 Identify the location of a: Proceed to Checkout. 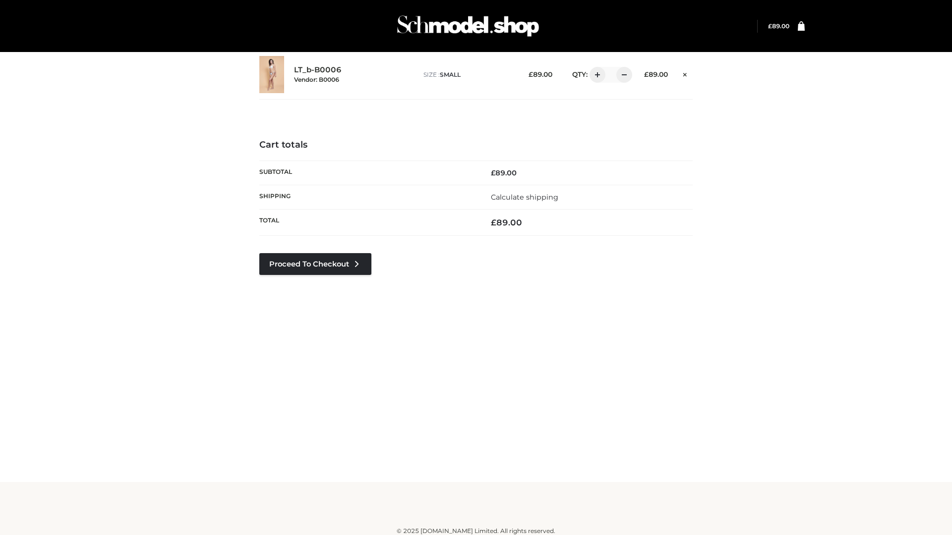
(315, 264).